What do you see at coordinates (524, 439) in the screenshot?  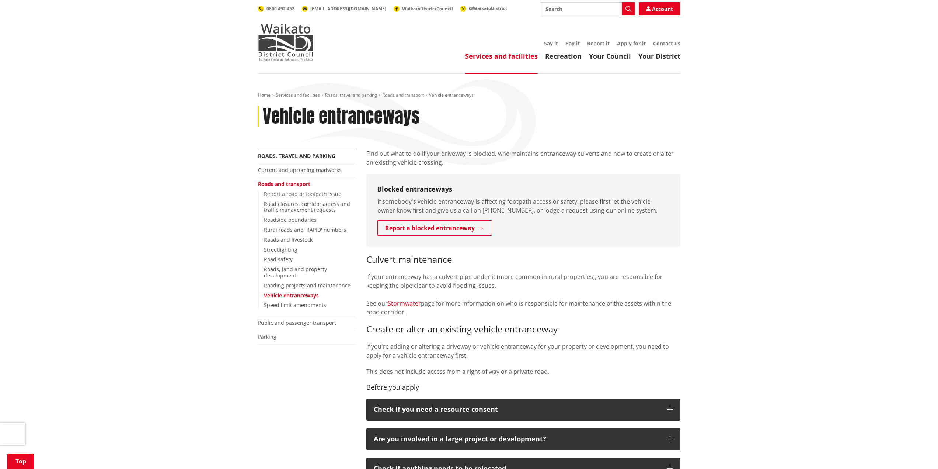 I see `button: Are you involved in a large project or development?` at bounding box center [524, 439].